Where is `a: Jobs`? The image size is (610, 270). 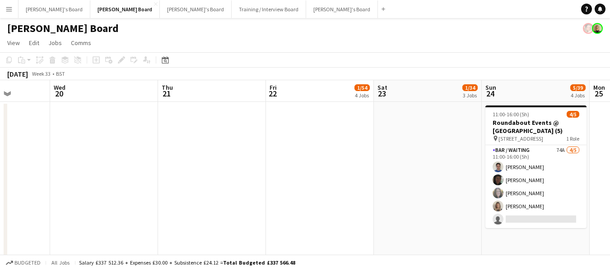 a: Jobs is located at coordinates (55, 43).